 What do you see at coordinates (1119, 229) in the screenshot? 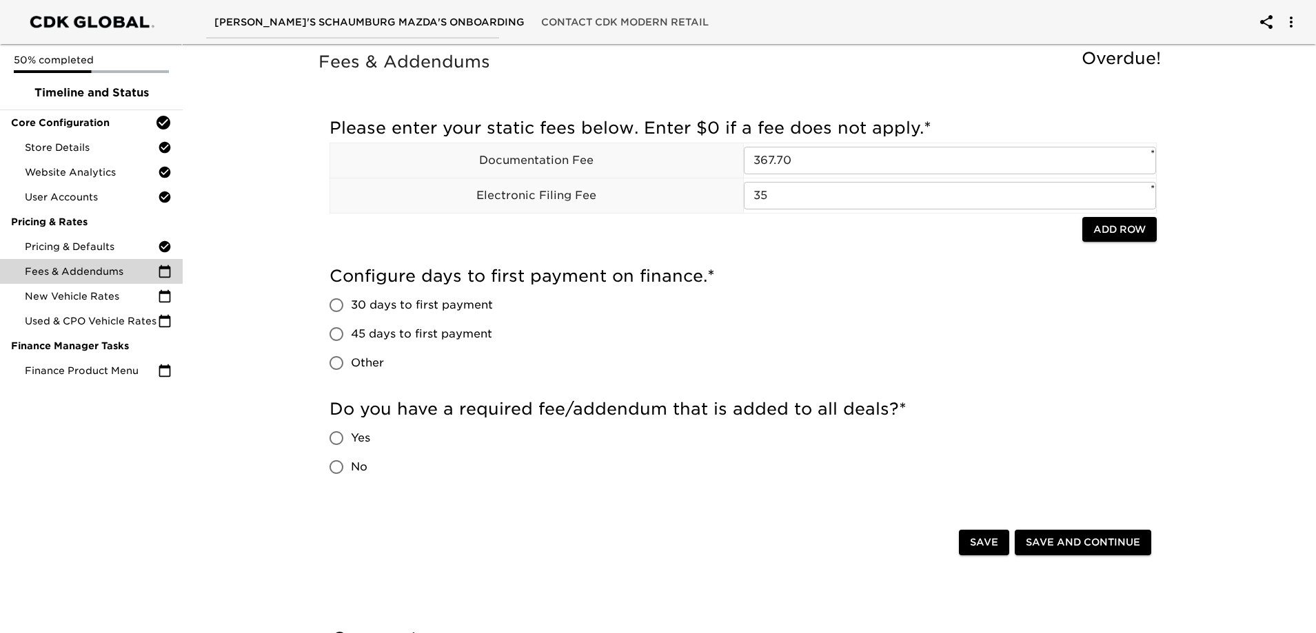
I see `span: Add Row` at bounding box center [1119, 229].